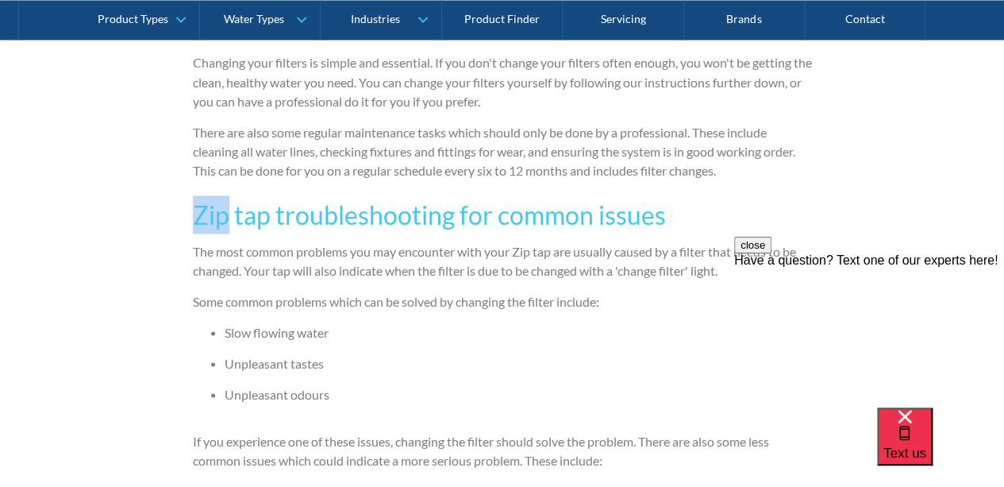  I want to click on span: Text us, so click(28, 45).